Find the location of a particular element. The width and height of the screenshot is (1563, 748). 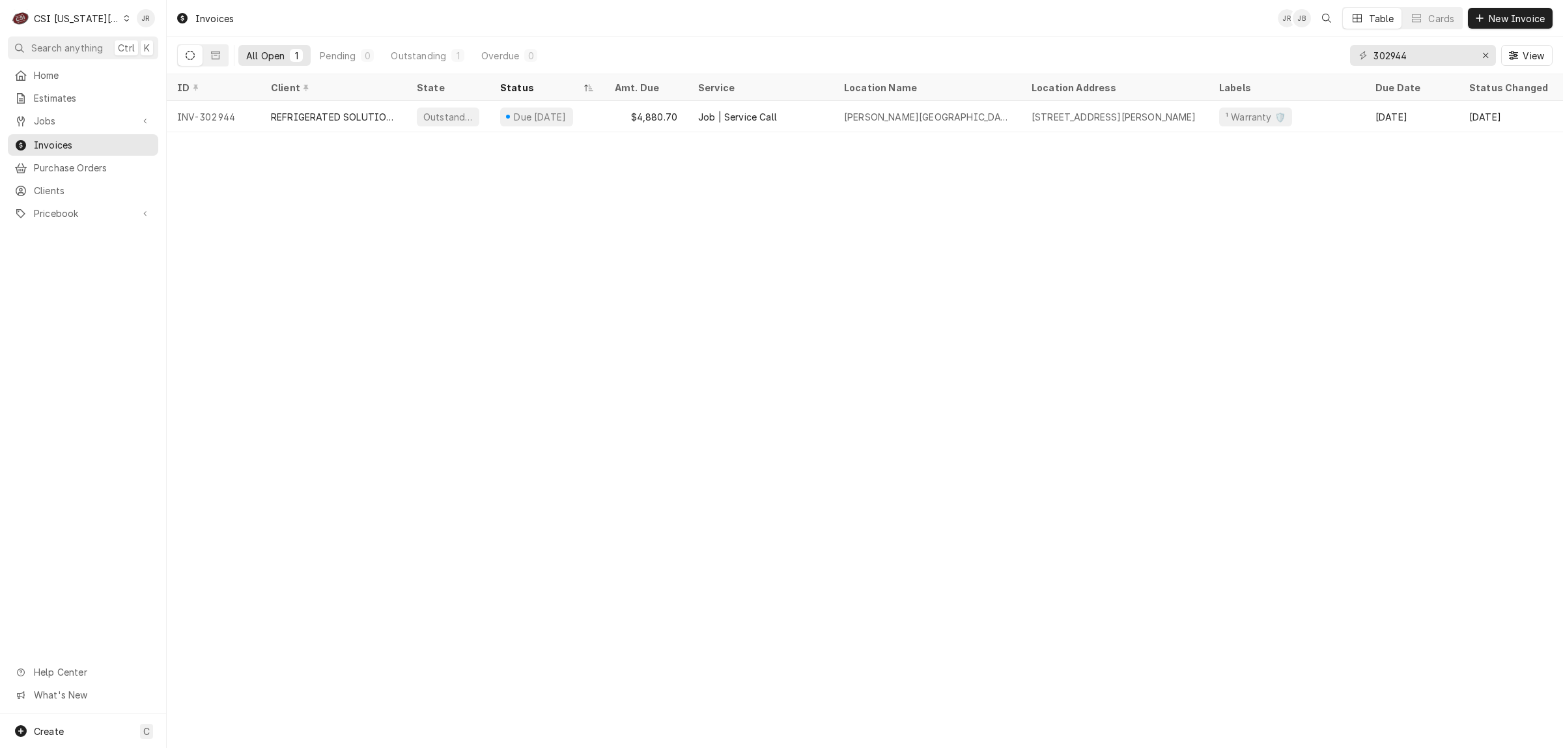

div: REFRIGERATED SOLUTIONS GROUP (2) is located at coordinates (333, 117).